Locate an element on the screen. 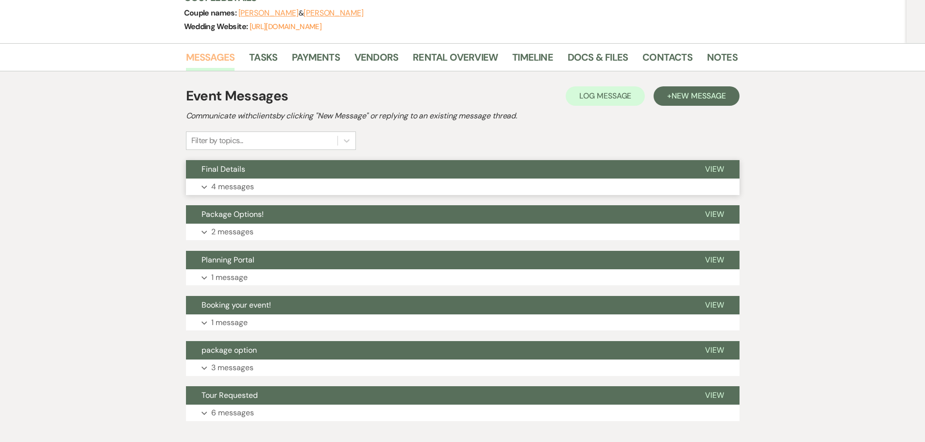  span: New Message is located at coordinates (698, 96).